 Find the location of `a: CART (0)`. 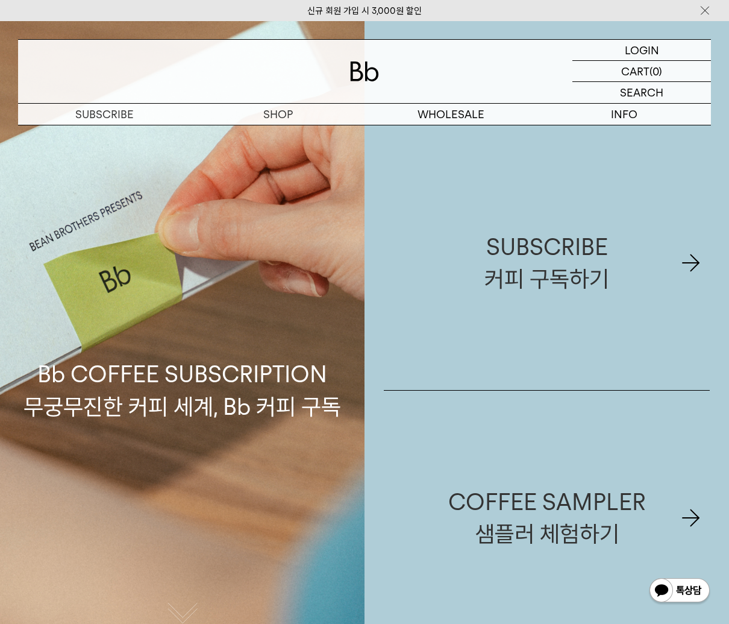

a: CART (0) is located at coordinates (642, 71).